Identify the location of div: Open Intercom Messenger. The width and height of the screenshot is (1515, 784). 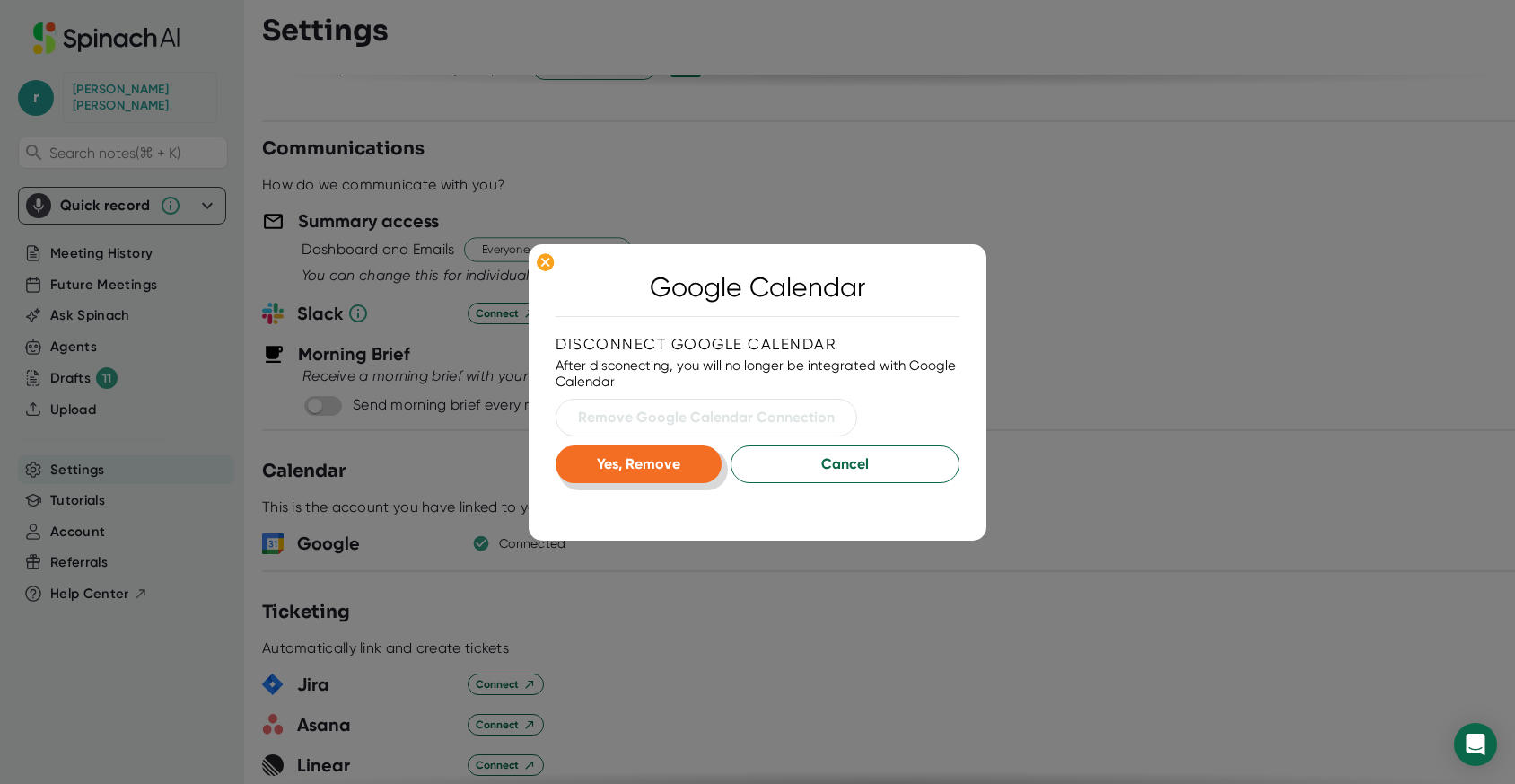
(1476, 744).